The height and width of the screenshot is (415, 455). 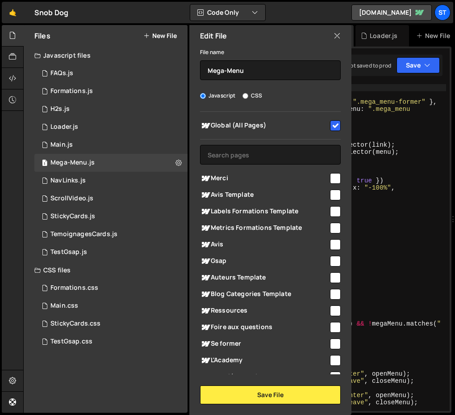 What do you see at coordinates (265, 311) in the screenshot?
I see `span: Ressources` at bounding box center [265, 311].